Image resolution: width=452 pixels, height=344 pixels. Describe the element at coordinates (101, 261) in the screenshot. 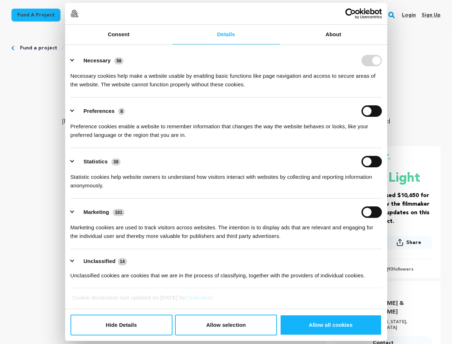

I see `button: Unclassified (14)` at that location.